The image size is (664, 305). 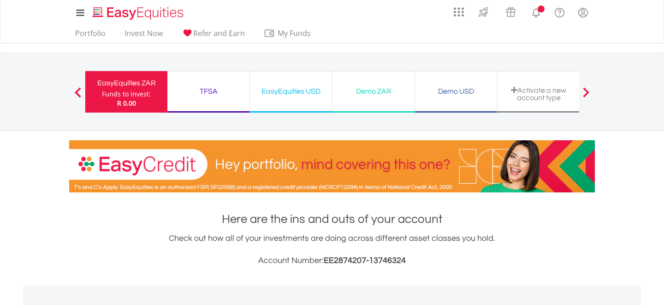 What do you see at coordinates (374, 91) in the screenshot?
I see `div: Demo ZAR` at bounding box center [374, 91].